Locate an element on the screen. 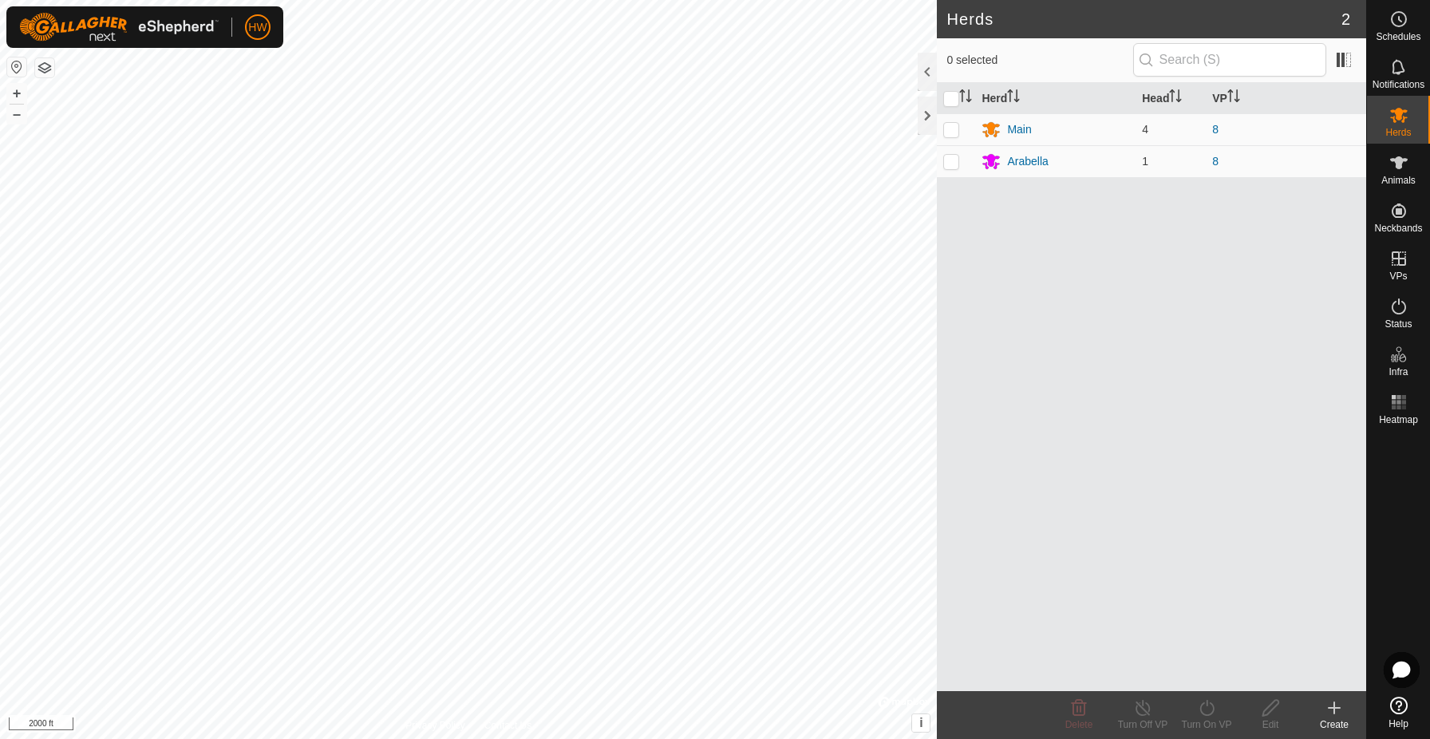  span: Heatmap is located at coordinates (1398, 420).